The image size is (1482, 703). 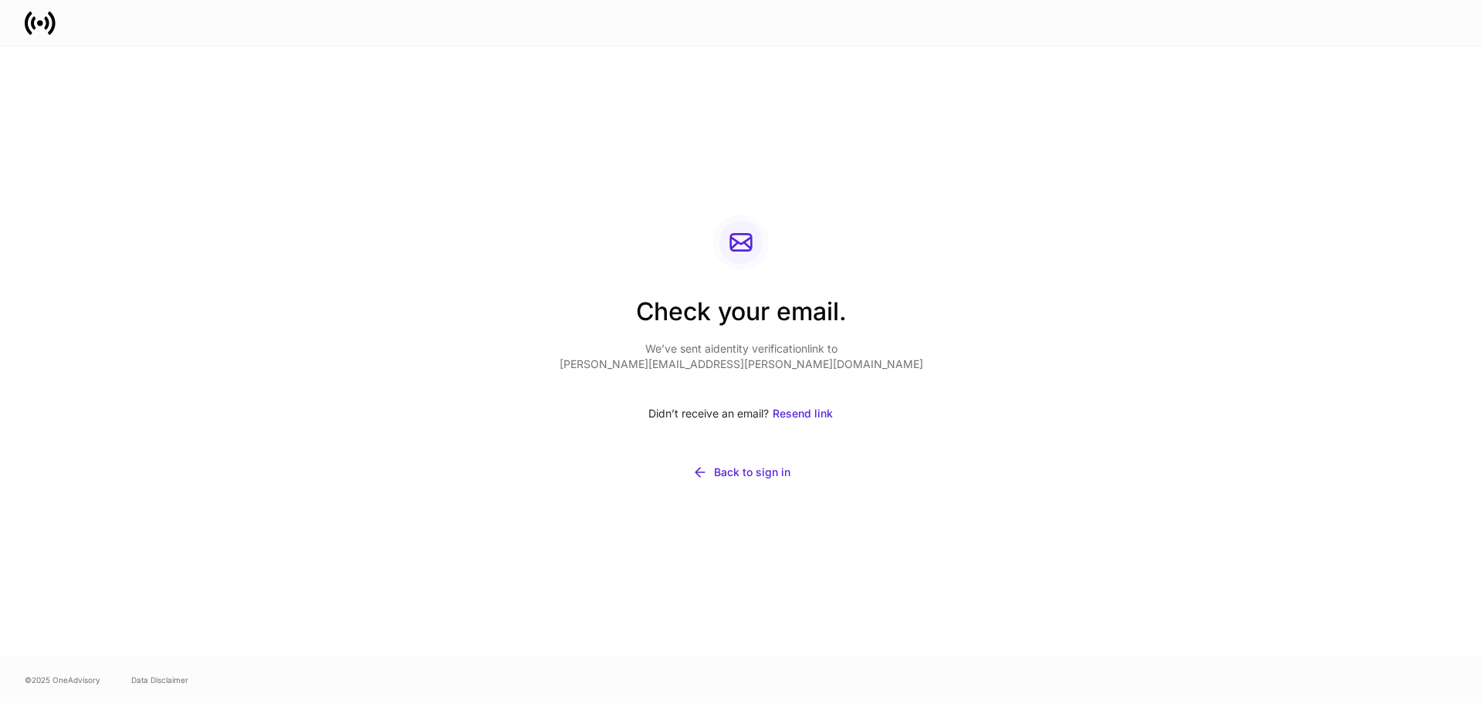 What do you see at coordinates (803, 414) in the screenshot?
I see `button: Resend link` at bounding box center [803, 414].